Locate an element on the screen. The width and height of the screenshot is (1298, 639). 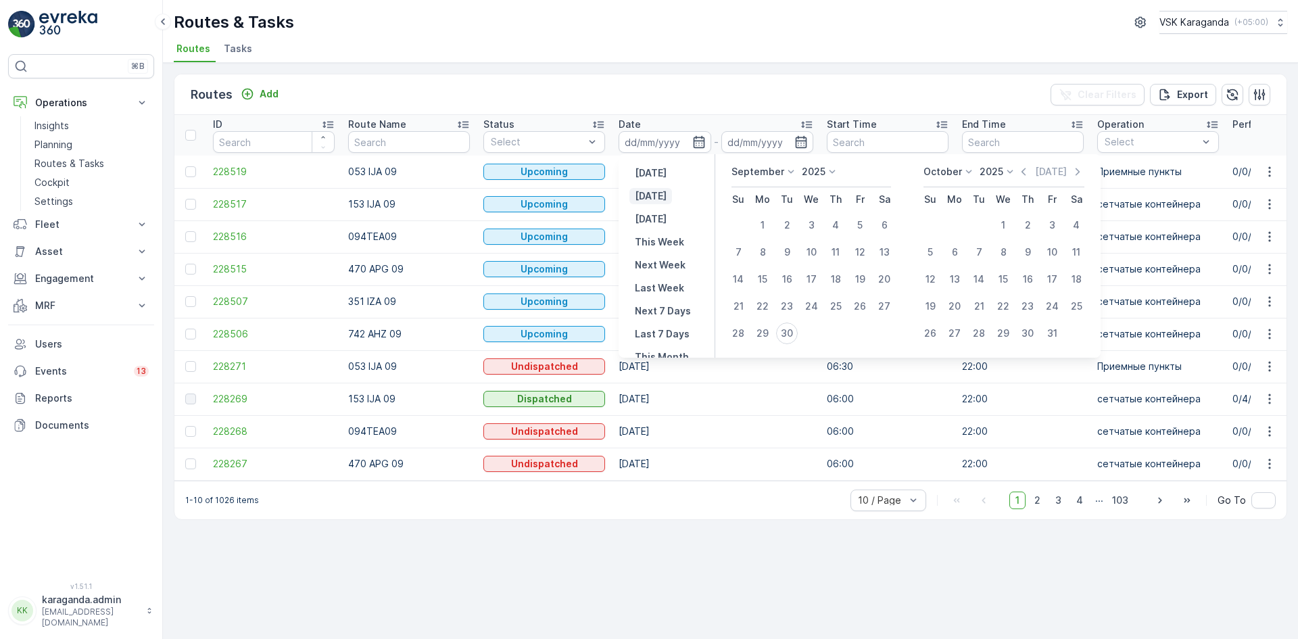
button: Asset is located at coordinates (81, 251).